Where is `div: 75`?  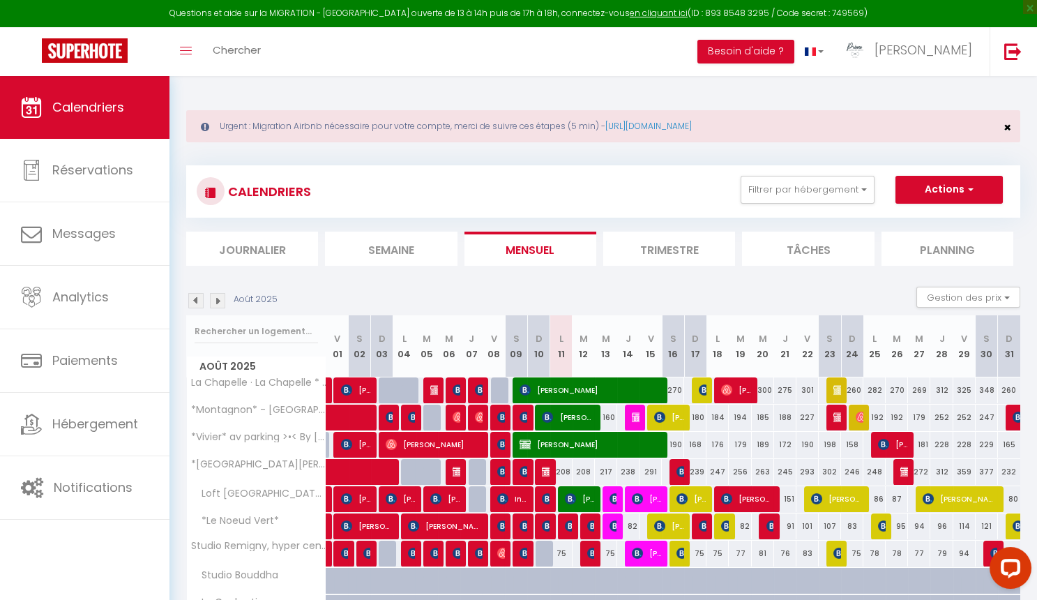 div: 75 is located at coordinates (852, 553).